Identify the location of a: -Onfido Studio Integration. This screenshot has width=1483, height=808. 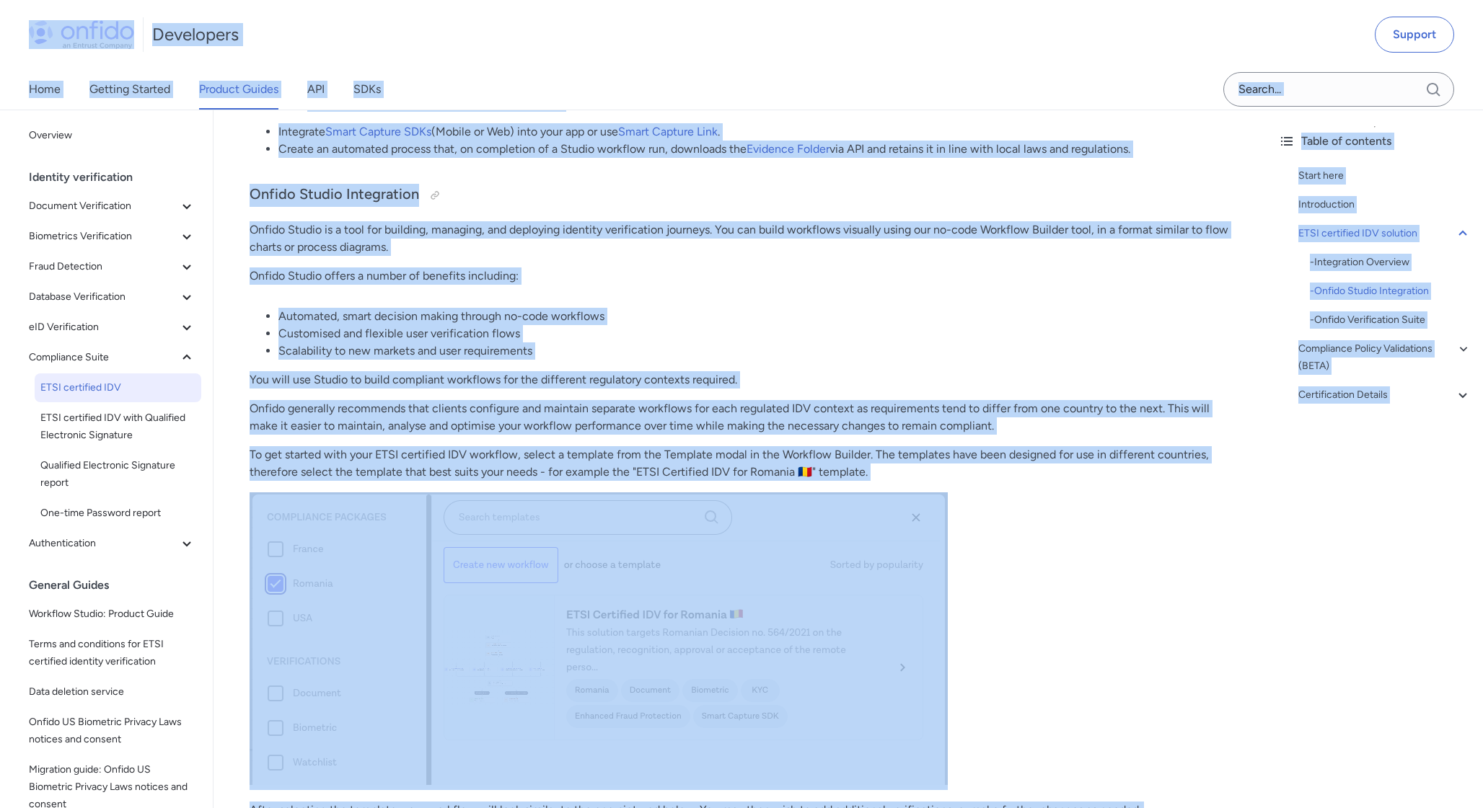
(1390, 291).